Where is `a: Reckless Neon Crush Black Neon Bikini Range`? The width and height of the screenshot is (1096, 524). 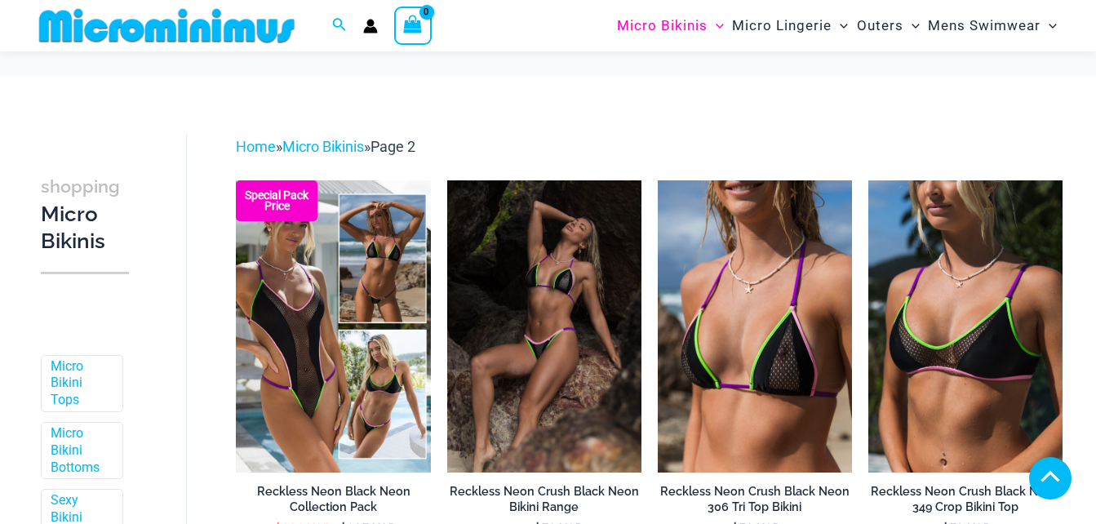 a: Reckless Neon Crush Black Neon Bikini Range is located at coordinates (545, 502).